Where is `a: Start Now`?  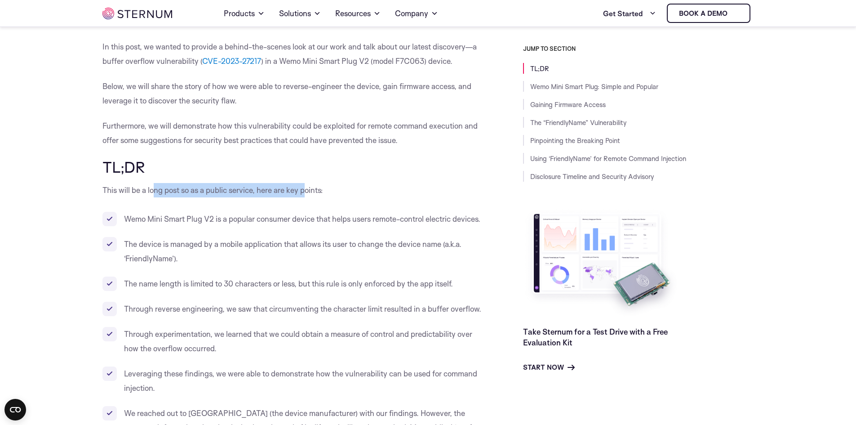 a: Start Now is located at coordinates (549, 367).